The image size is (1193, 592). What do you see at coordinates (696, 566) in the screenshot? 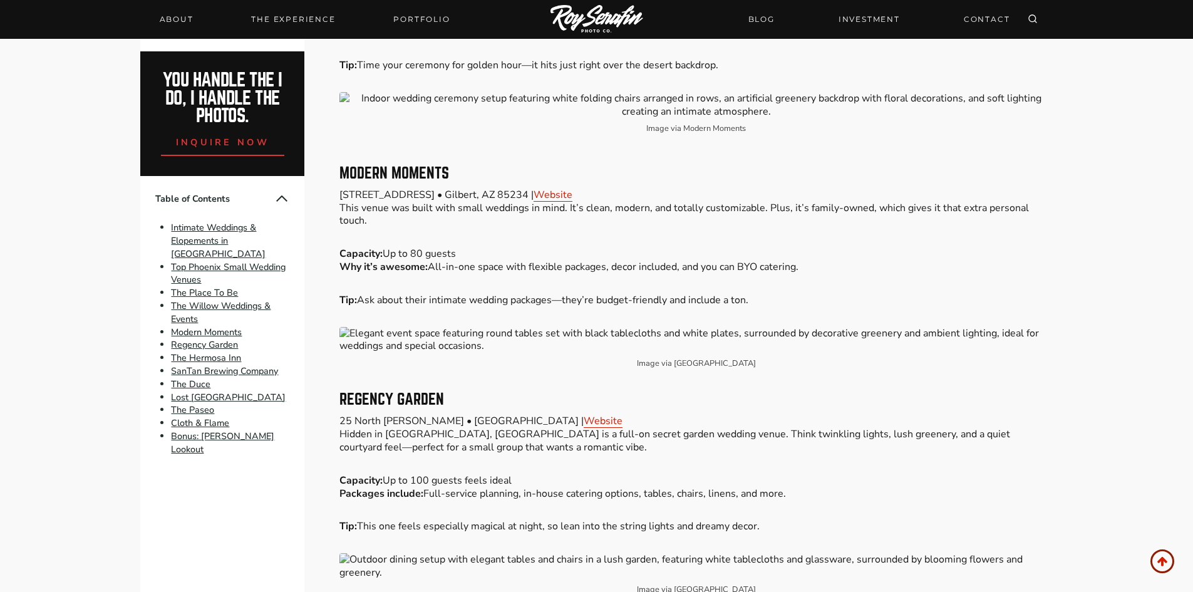
I see `img: Best Small Wedding Venues in Phoenix, AZ (Intimate & Micro Weddings) 6` at bounding box center [696, 566].